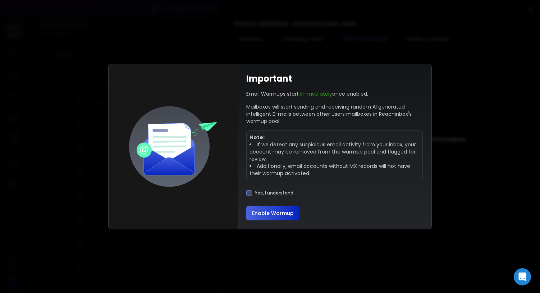  I want to click on div: Open Intercom Messenger, so click(522, 277).